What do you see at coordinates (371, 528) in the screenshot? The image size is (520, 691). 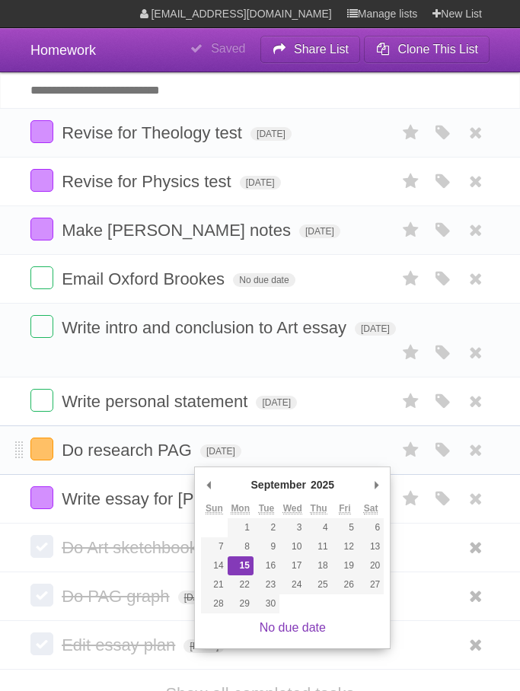 I see `button: 6` at bounding box center [371, 528].